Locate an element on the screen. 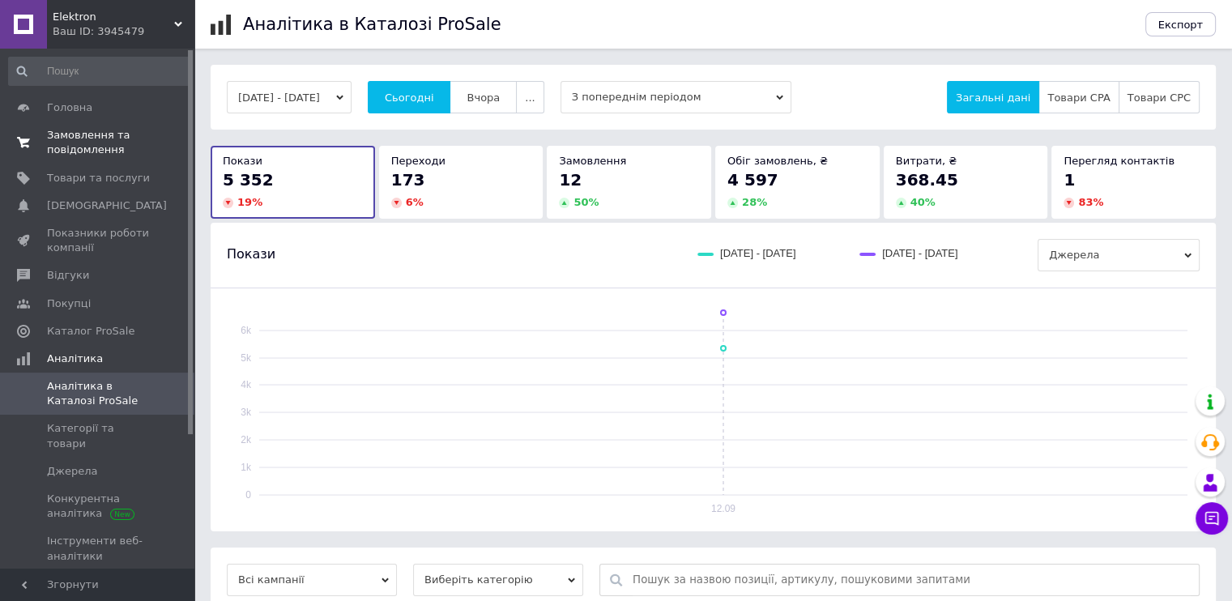  span: Конкурентна аналітика is located at coordinates (98, 506).